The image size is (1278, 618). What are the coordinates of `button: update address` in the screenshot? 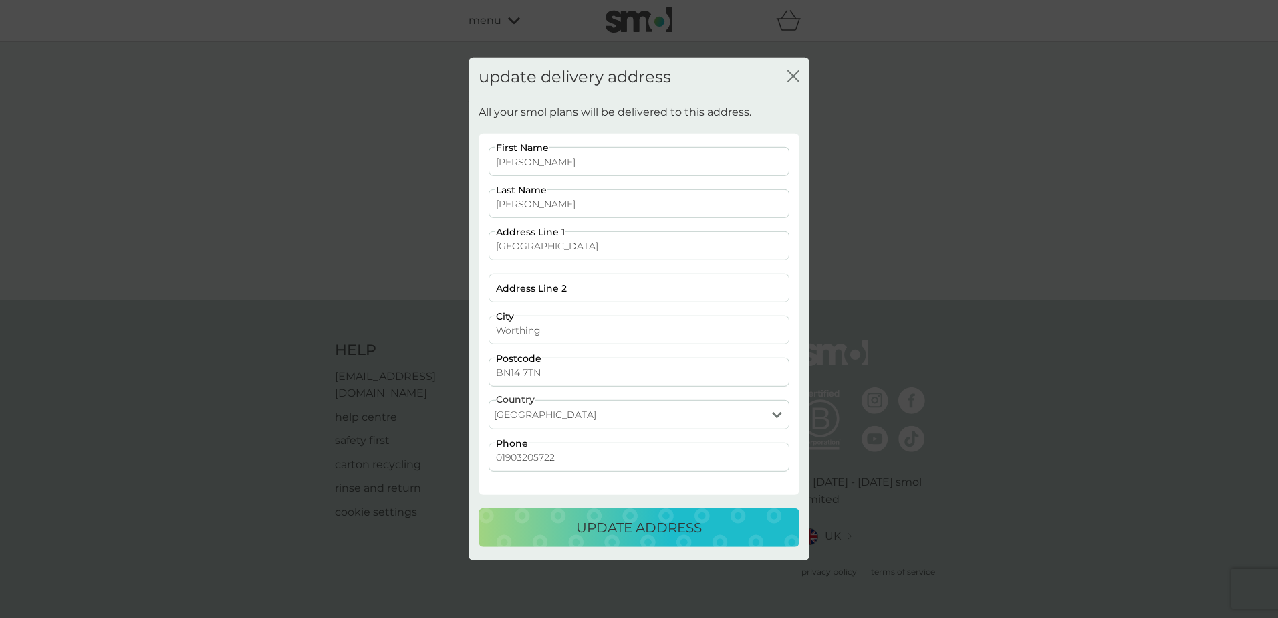 It's located at (639, 527).